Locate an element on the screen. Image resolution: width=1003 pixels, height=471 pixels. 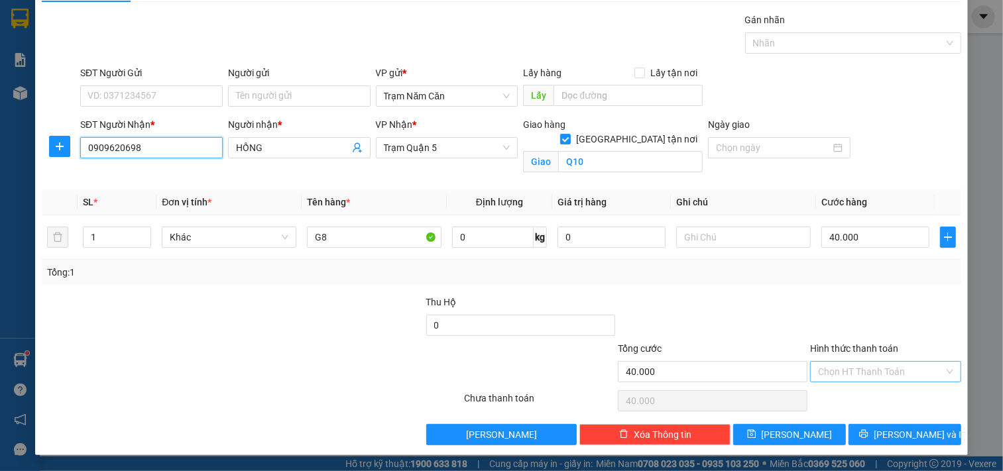
label: Hình thức thanh toán is located at coordinates (854, 349).